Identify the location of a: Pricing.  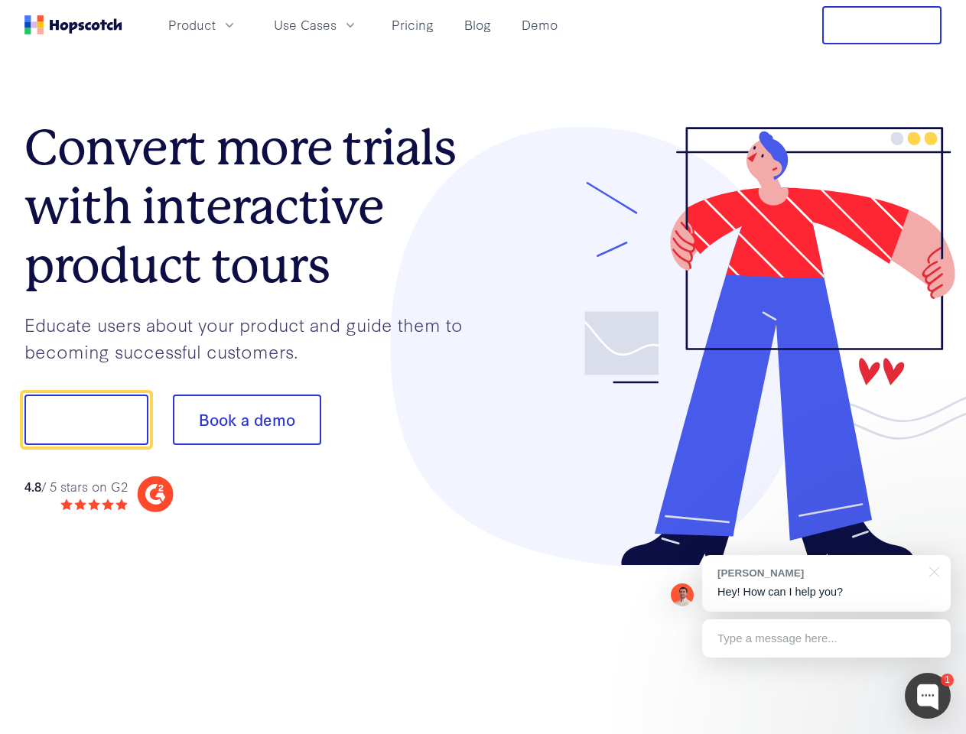
(412, 24).